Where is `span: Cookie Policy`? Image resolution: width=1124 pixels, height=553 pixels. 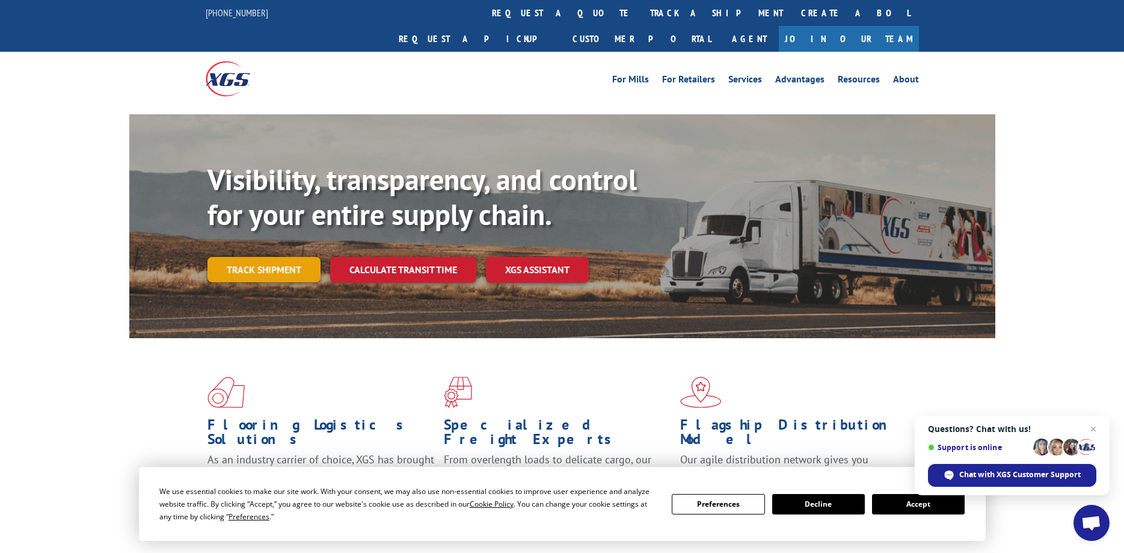 span: Cookie Policy is located at coordinates (491, 503).